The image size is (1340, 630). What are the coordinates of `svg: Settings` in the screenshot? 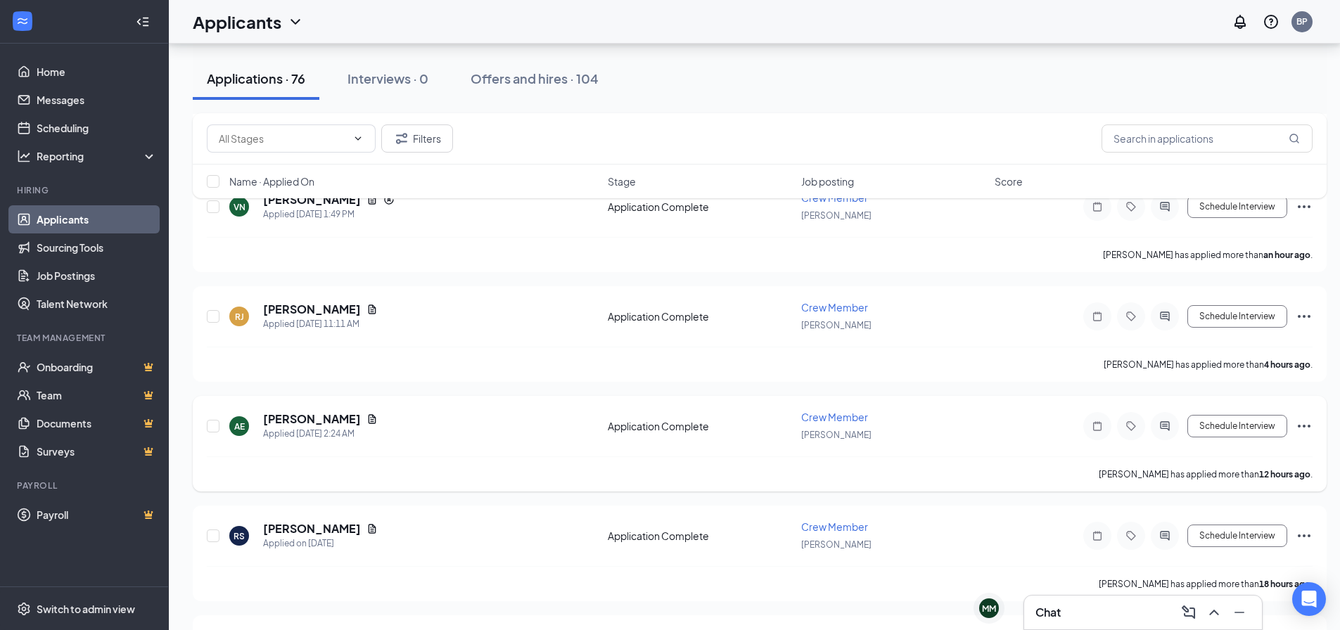 It's located at (24, 609).